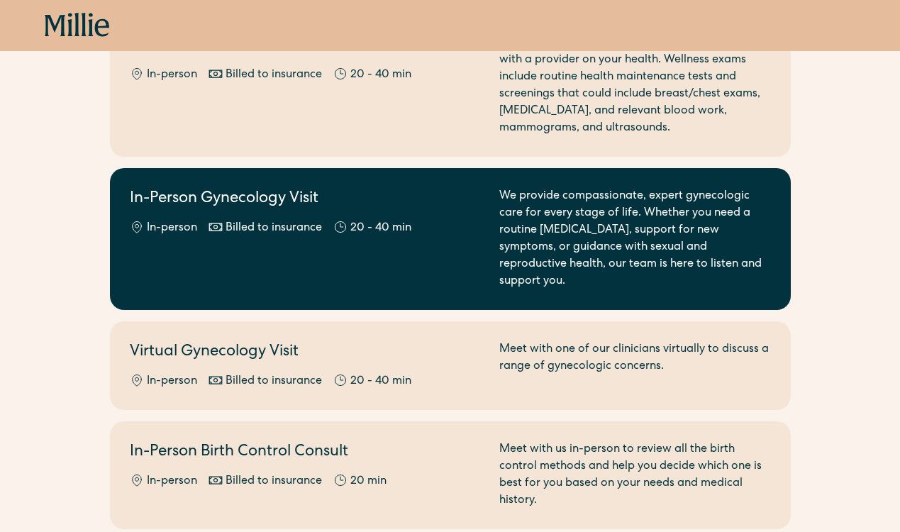  What do you see at coordinates (451, 239) in the screenshot?
I see `a: In-Person Gynecology VisitIn-personBilled to insurance20 - 40 minWe provide compassionate, expert...` at bounding box center [451, 239].